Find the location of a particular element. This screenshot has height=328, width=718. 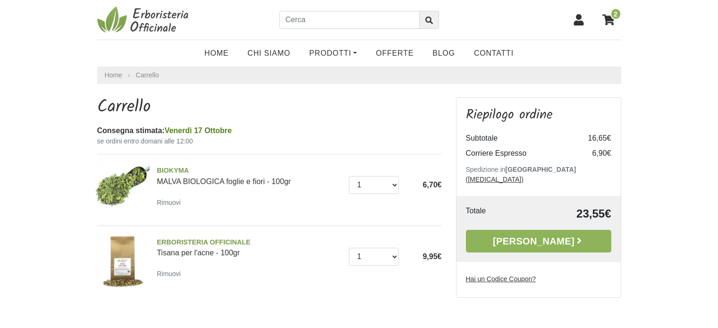

h1: Carrello is located at coordinates (270, 107).